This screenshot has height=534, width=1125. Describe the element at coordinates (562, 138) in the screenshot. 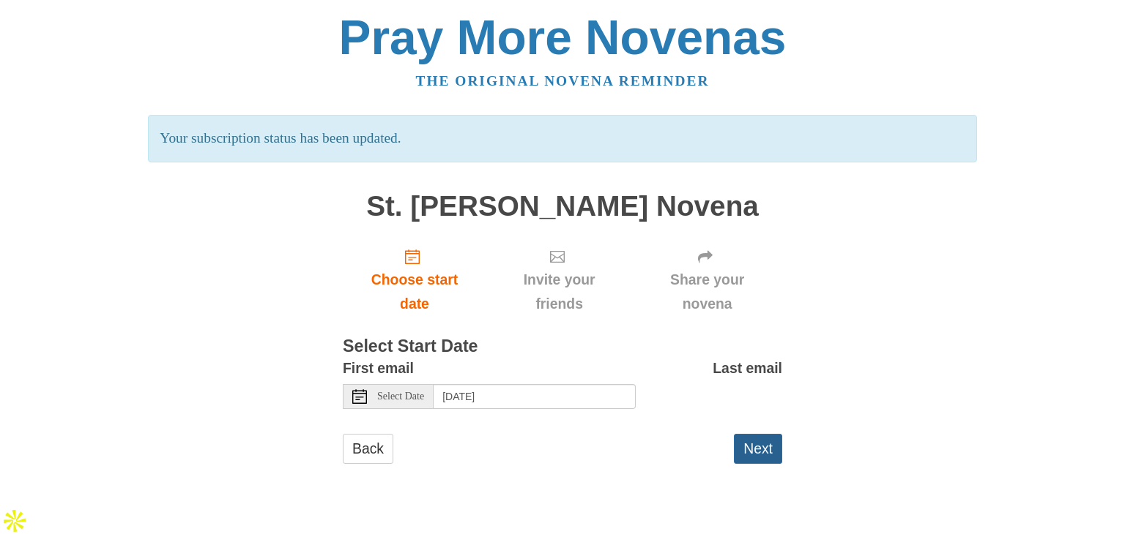

I see `p: Your subscription status has been updated.` at that location.